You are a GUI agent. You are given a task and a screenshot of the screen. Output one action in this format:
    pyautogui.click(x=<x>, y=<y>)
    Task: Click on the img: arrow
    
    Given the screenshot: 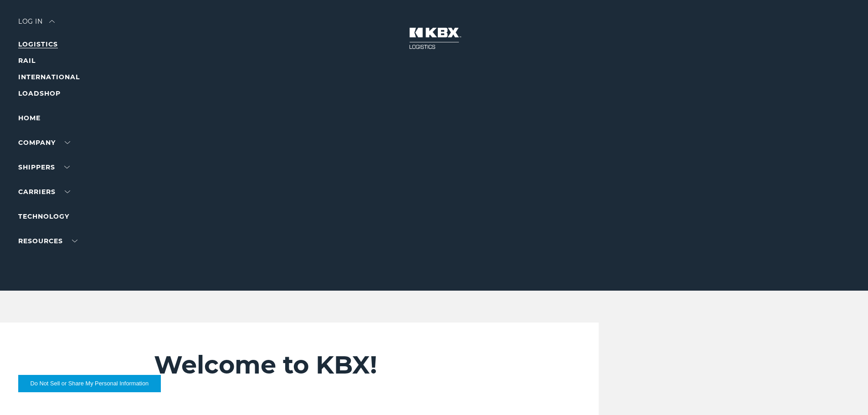 What is the action you would take?
    pyautogui.click(x=52, y=21)
    